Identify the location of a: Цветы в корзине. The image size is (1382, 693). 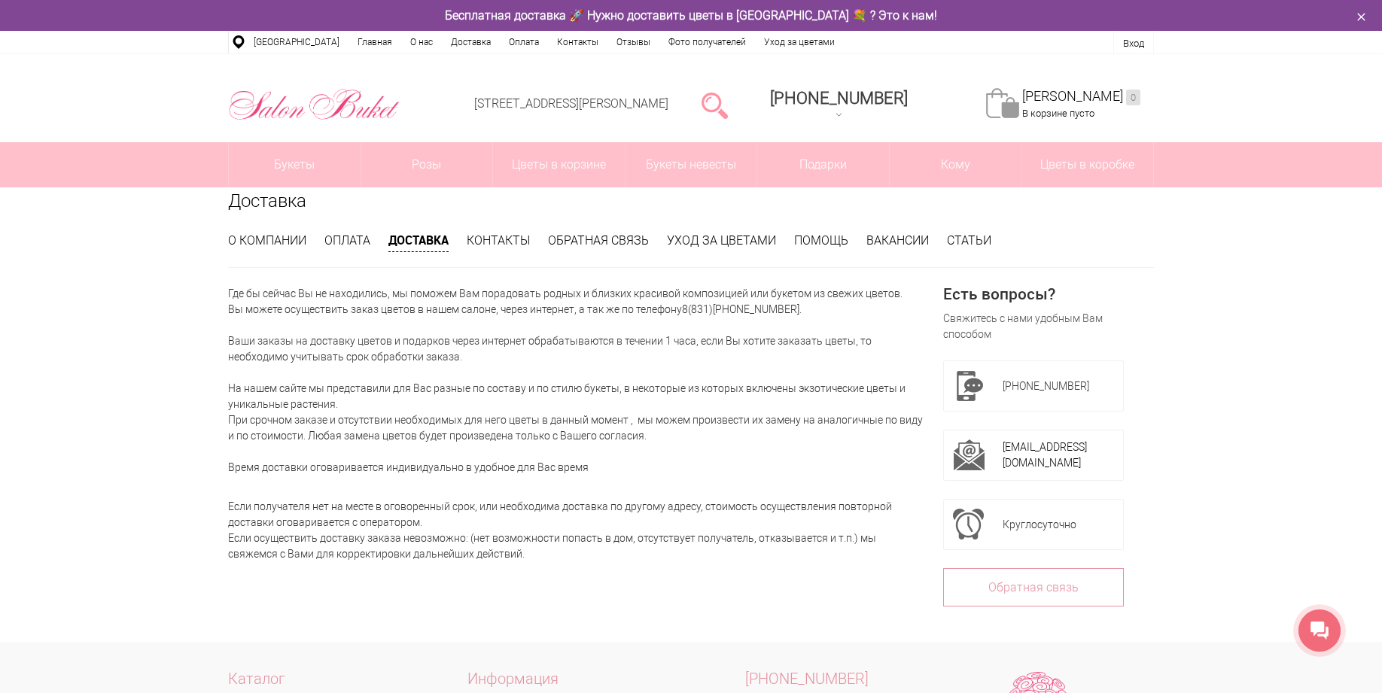
(559, 165).